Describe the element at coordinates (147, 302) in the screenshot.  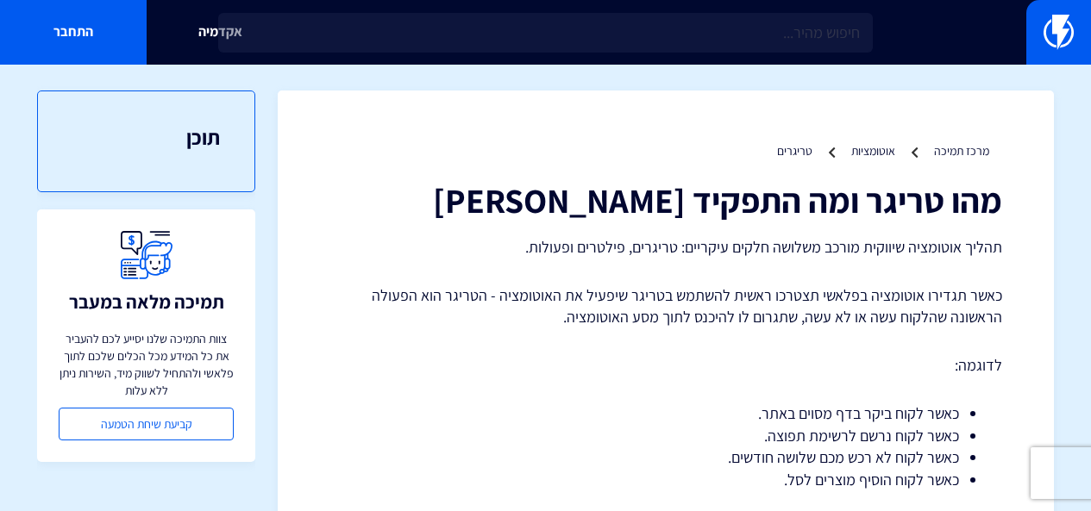
I see `h3: תמיכה מלאה במעבר` at that location.